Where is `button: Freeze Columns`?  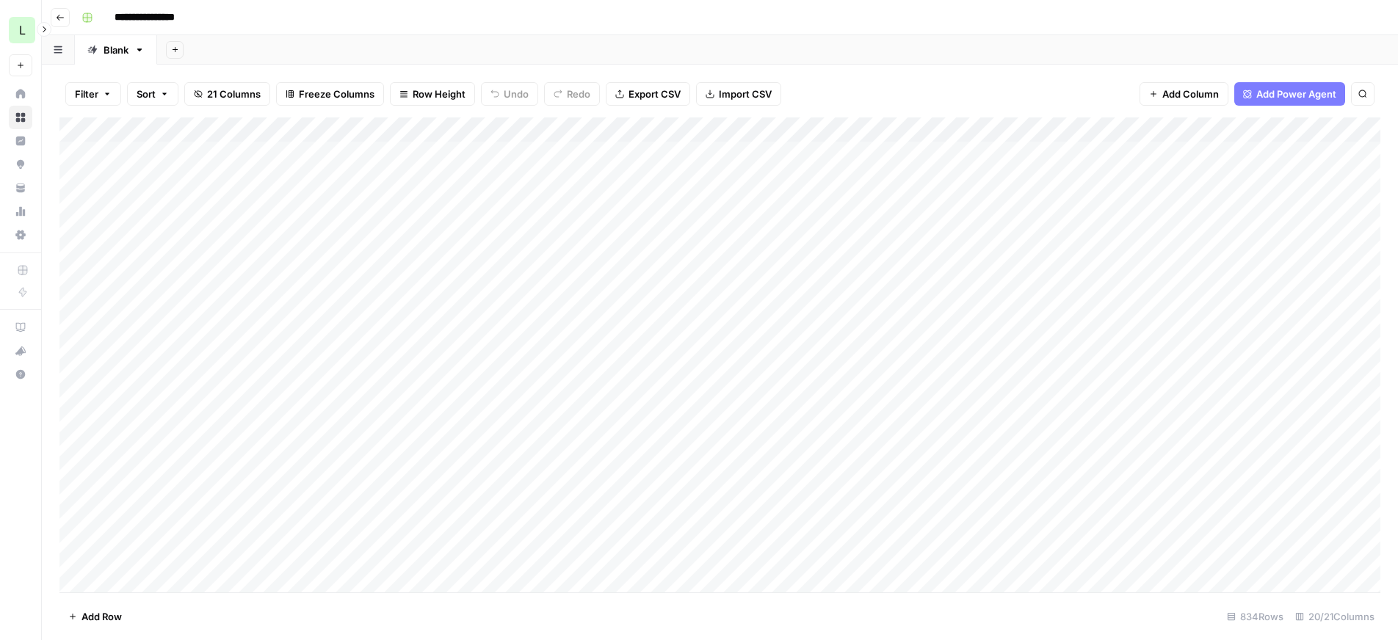
button: Freeze Columns is located at coordinates (330, 94).